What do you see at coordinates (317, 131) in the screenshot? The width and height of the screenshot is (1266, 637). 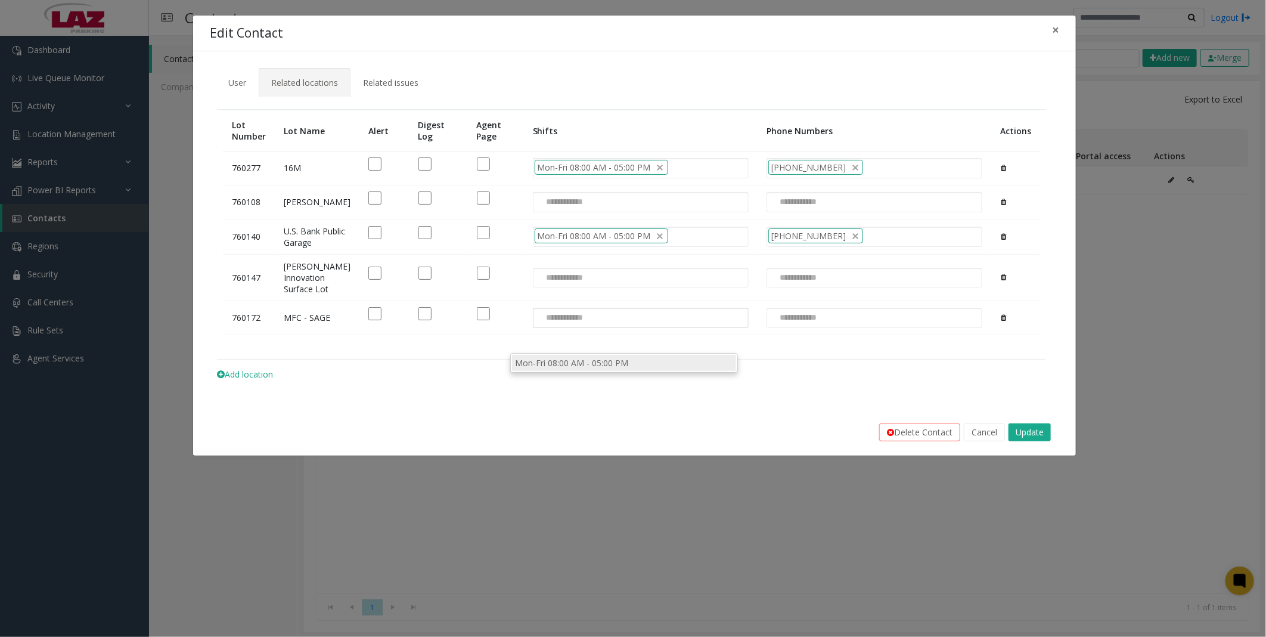 I see `th: Lot Name` at bounding box center [317, 131].